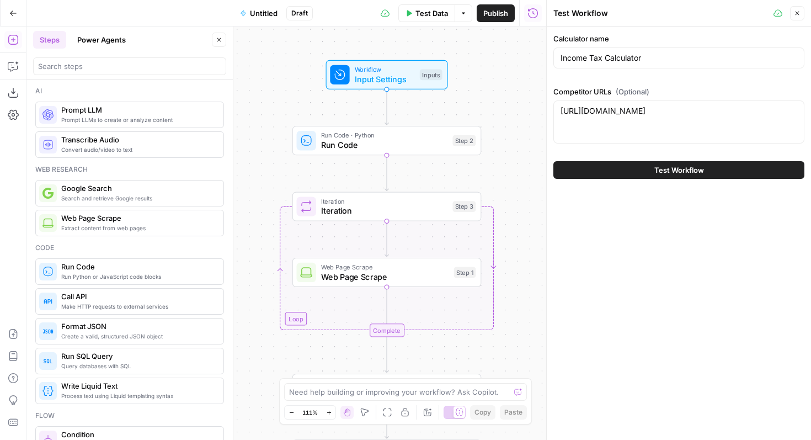 The image size is (811, 440). I want to click on span: Run Code · Python, so click(385, 135).